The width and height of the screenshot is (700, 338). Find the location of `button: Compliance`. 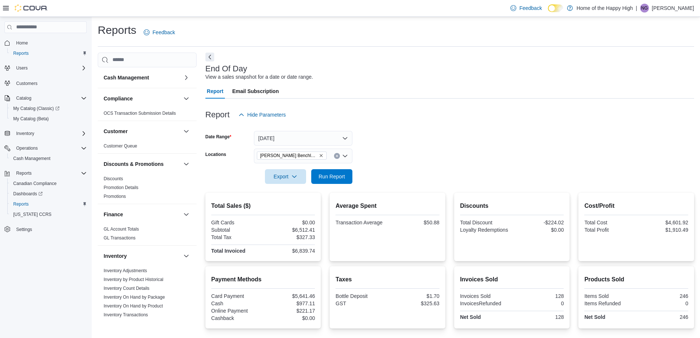

button: Compliance is located at coordinates (142, 98).